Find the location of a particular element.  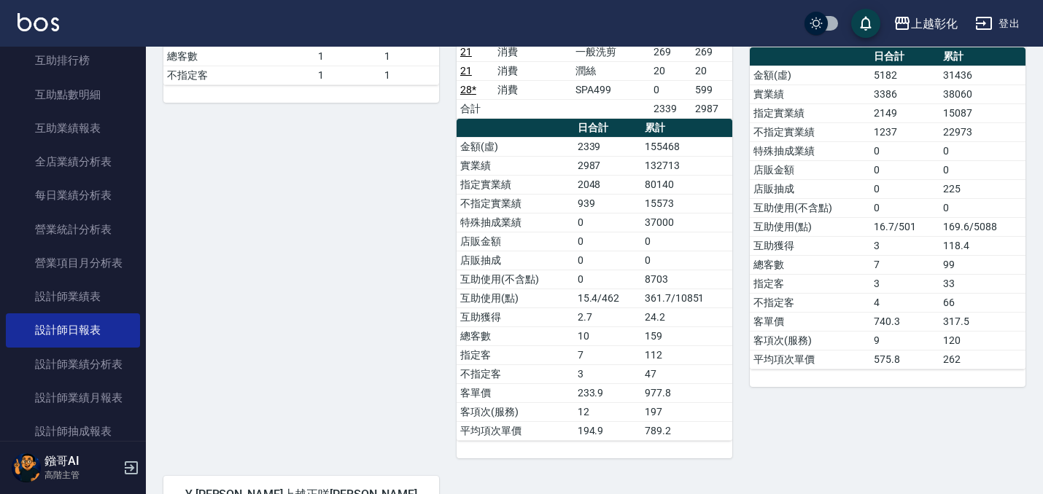

a: 營業項目月分析表 is located at coordinates (73, 263).